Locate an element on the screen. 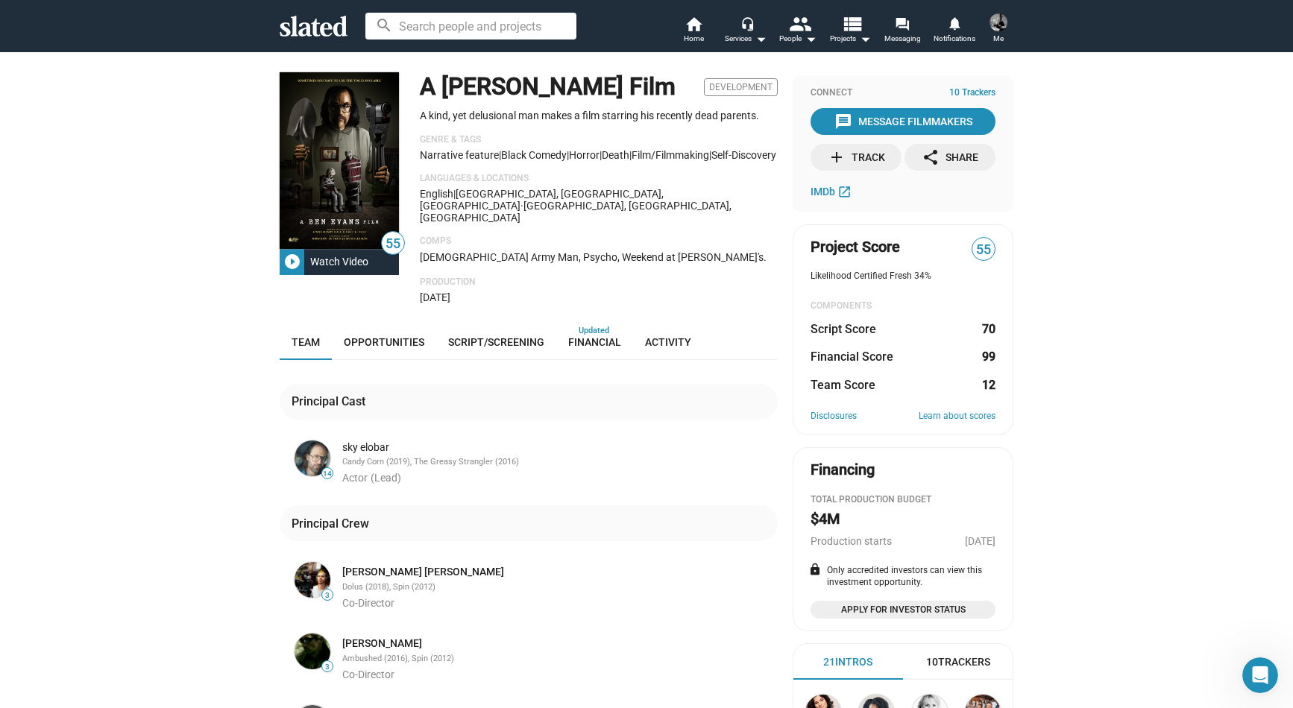 Image resolution: width=1293 pixels, height=708 pixels. p: Production is located at coordinates (599, 283).